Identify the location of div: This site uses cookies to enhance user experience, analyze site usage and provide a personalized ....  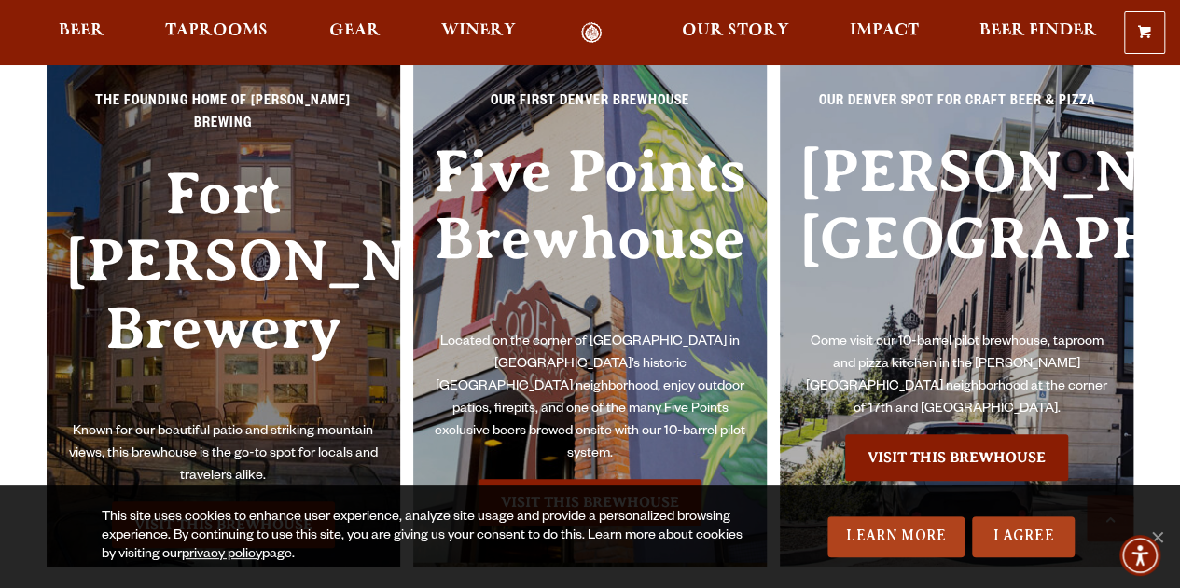
(427, 537).